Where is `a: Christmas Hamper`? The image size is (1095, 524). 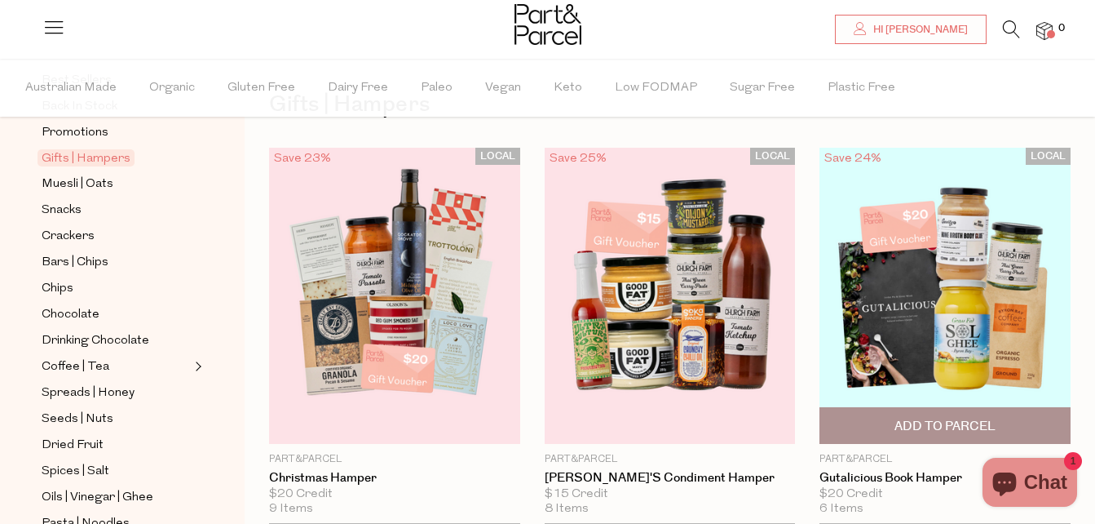 a: Christmas Hamper is located at coordinates (395, 478).